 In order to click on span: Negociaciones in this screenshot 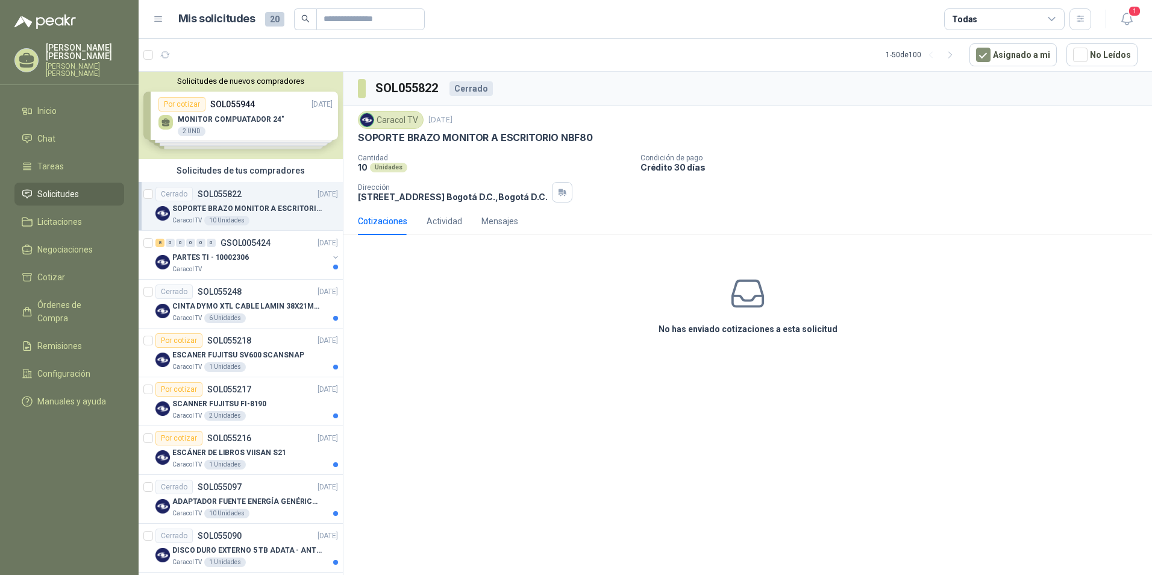, I will do `click(65, 249)`.